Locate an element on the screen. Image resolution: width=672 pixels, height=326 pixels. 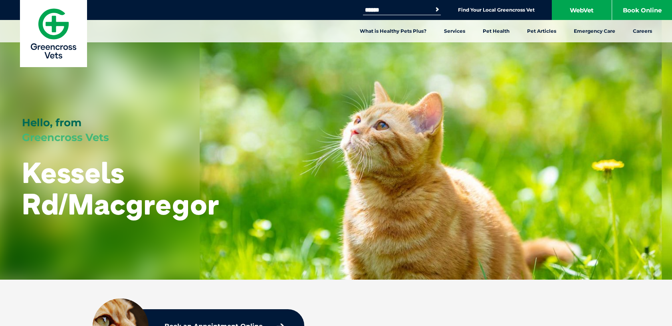
button: Search is located at coordinates (437, 10).